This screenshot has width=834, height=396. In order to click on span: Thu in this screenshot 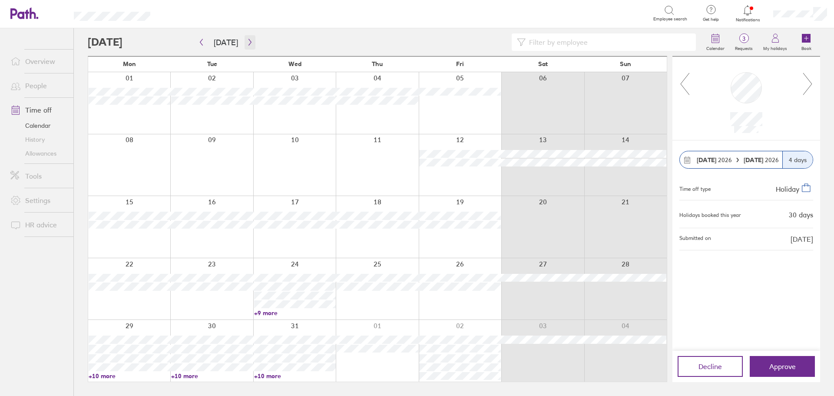, I will do `click(377, 64)`.